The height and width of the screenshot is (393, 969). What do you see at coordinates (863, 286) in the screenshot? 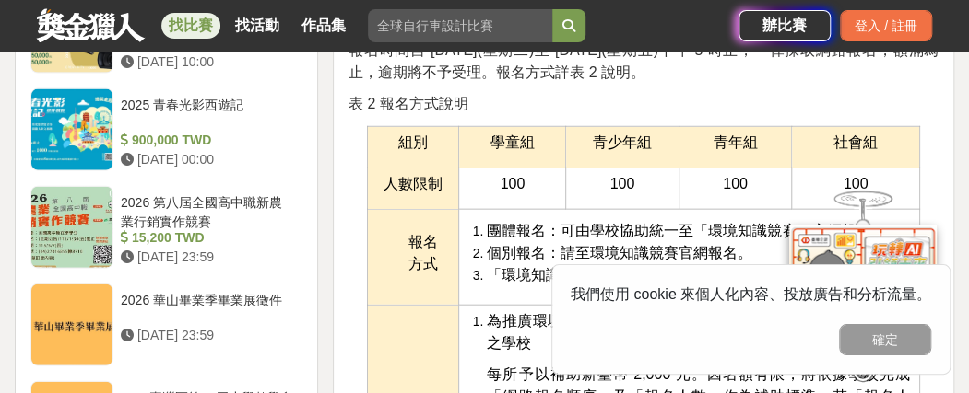
I see `img: d2146d9a-e6f6-4337-9592-8cefde37ba6b.png` at bounding box center [863, 286].